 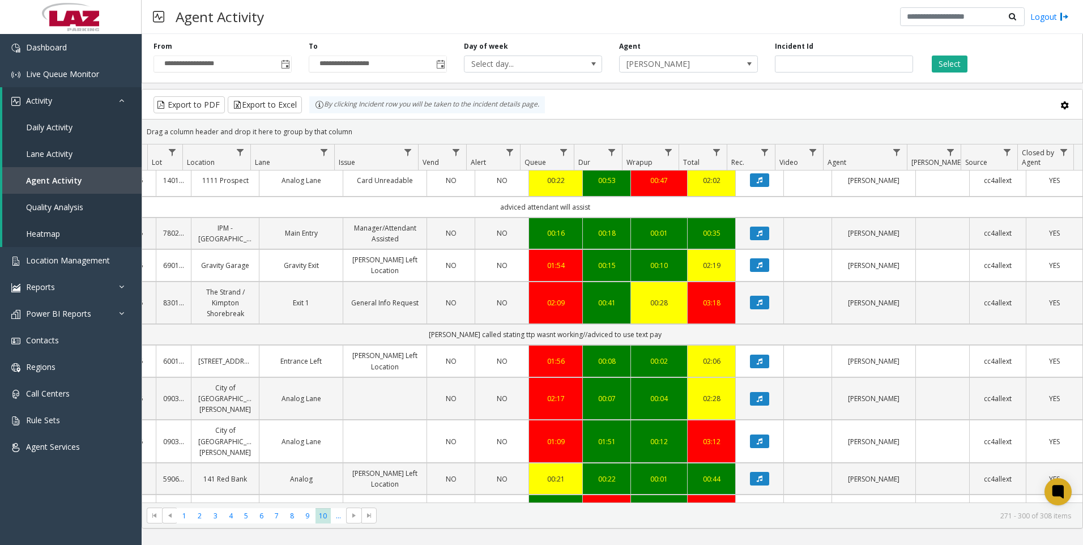 I want to click on div: 00:53, so click(x=607, y=180).